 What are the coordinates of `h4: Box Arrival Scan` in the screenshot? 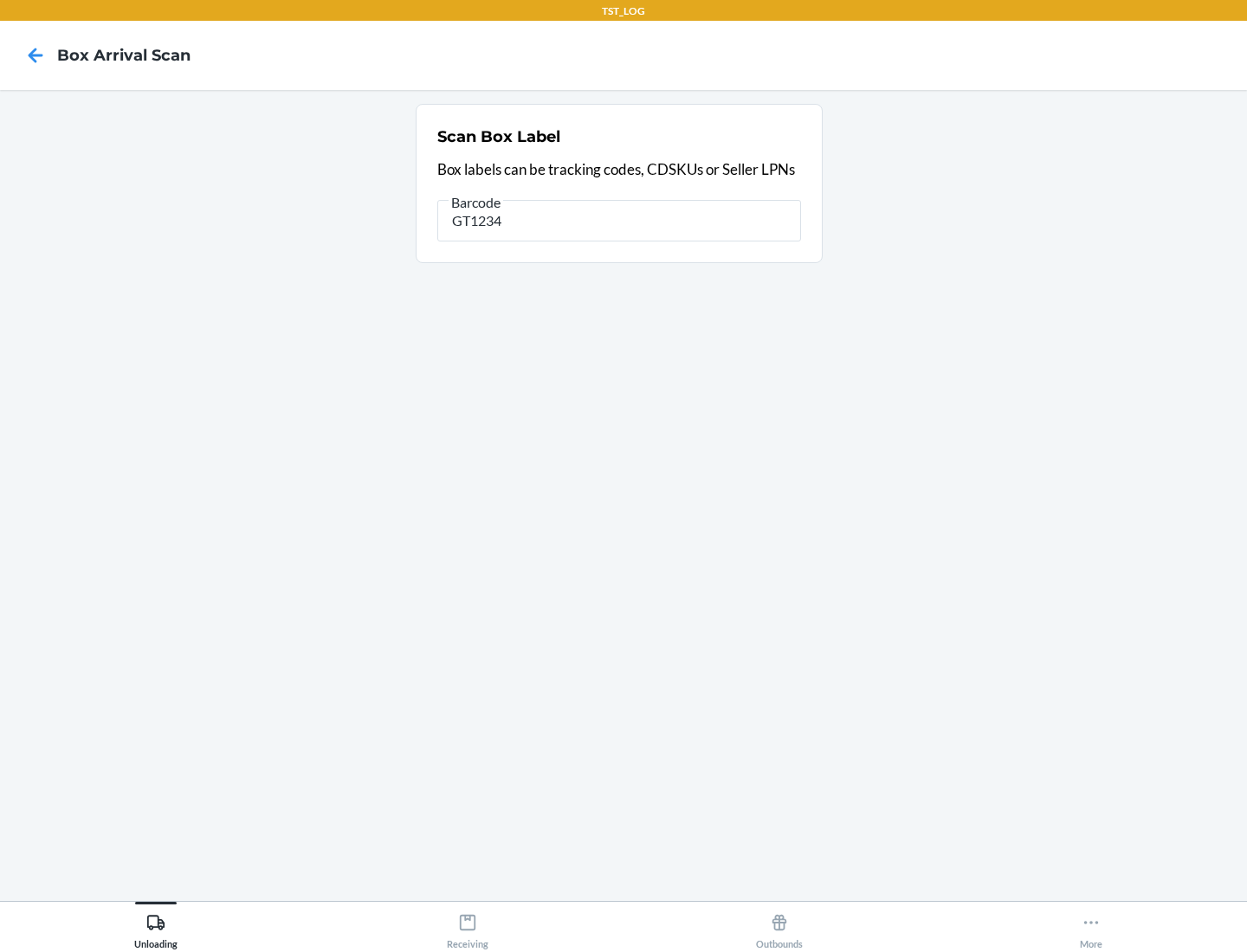 It's located at (124, 55).